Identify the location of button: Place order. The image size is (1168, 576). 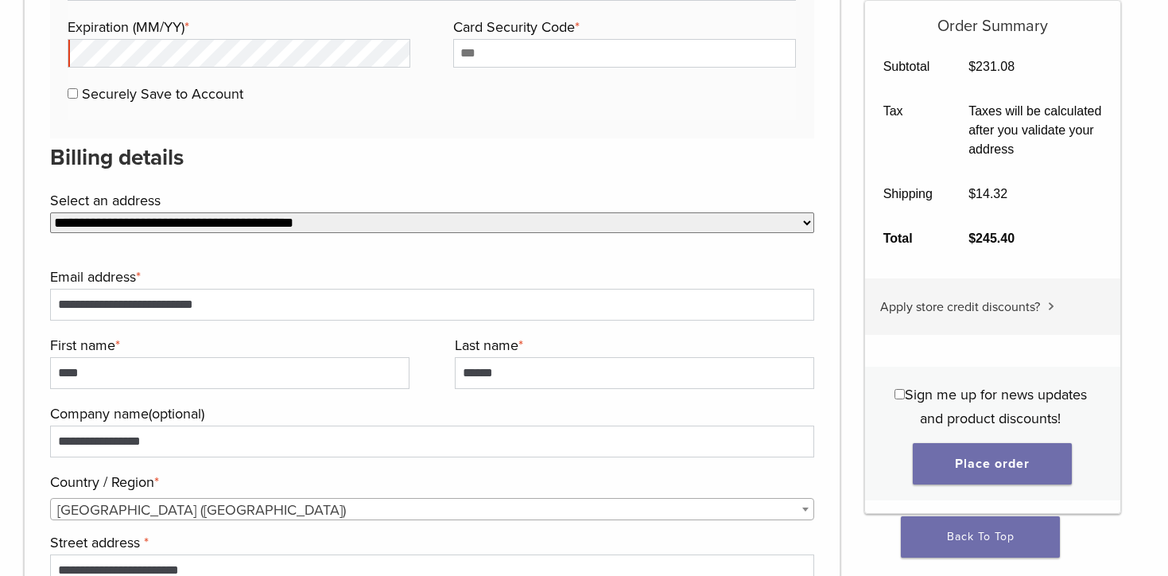
(992, 464).